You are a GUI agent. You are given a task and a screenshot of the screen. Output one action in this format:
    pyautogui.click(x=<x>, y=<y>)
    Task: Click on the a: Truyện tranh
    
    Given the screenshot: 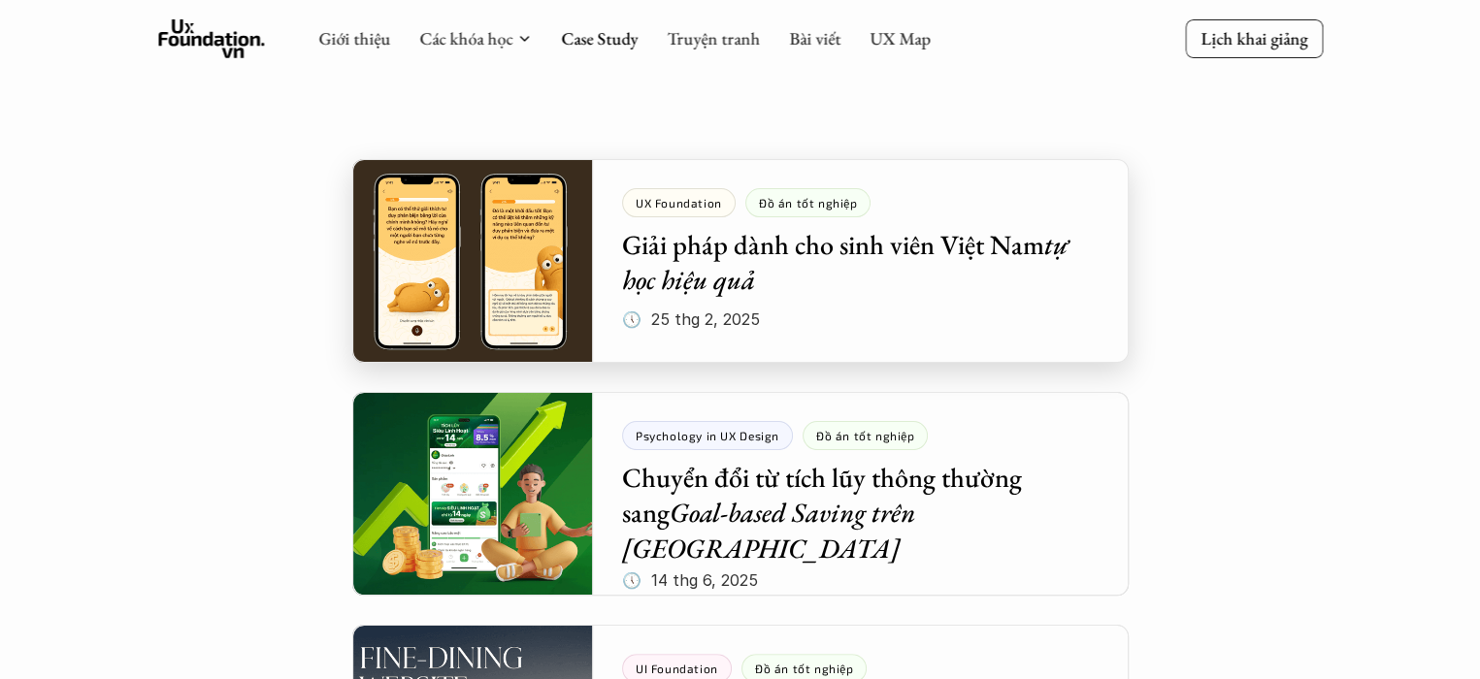 What is the action you would take?
    pyautogui.click(x=713, y=38)
    